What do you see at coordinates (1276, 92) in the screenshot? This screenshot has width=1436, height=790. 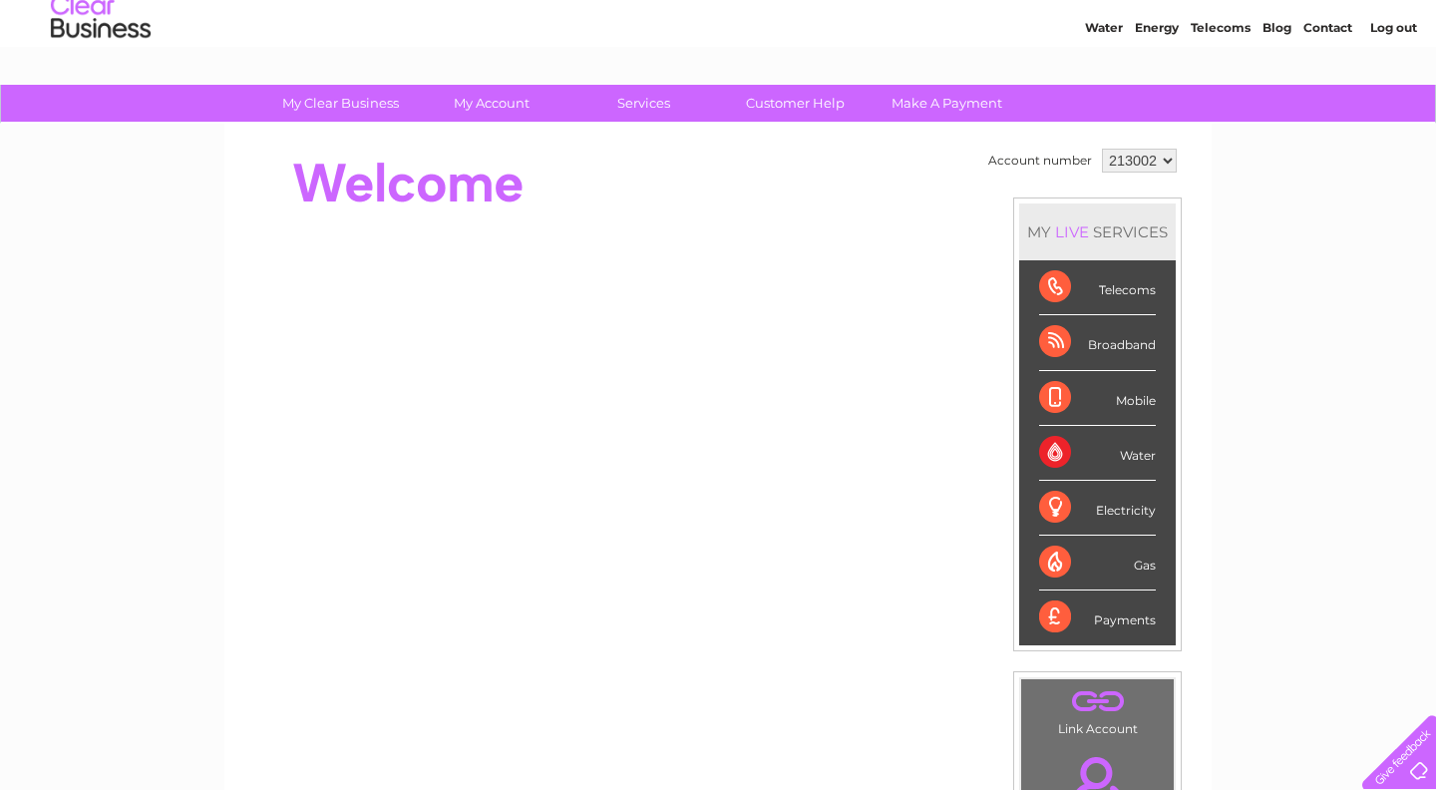 I see `a: Blog` at bounding box center [1276, 92].